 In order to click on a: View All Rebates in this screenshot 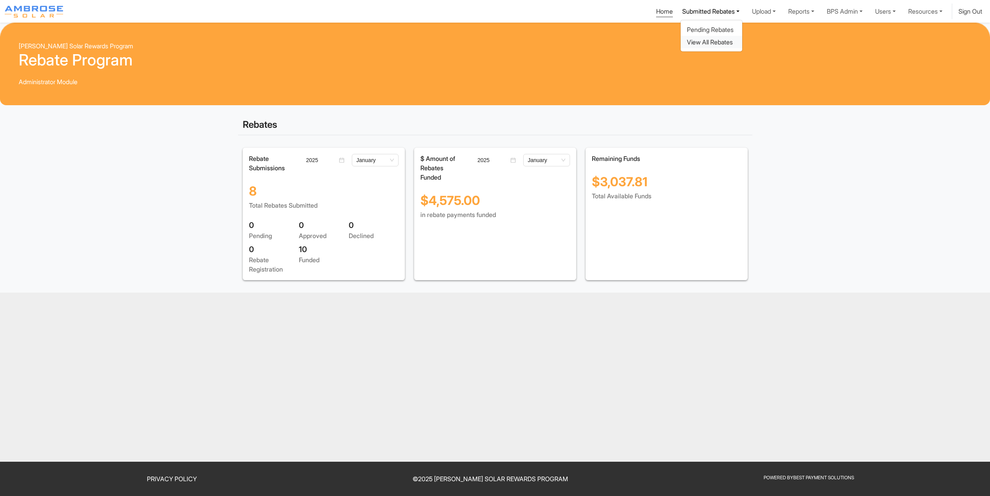, I will do `click(711, 42)`.